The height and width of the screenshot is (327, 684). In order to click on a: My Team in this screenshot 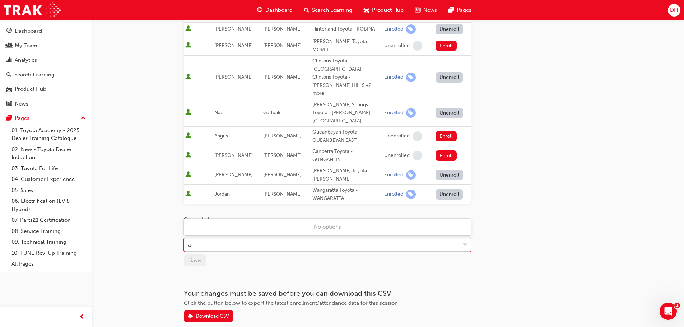, I will do `click(46, 46)`.